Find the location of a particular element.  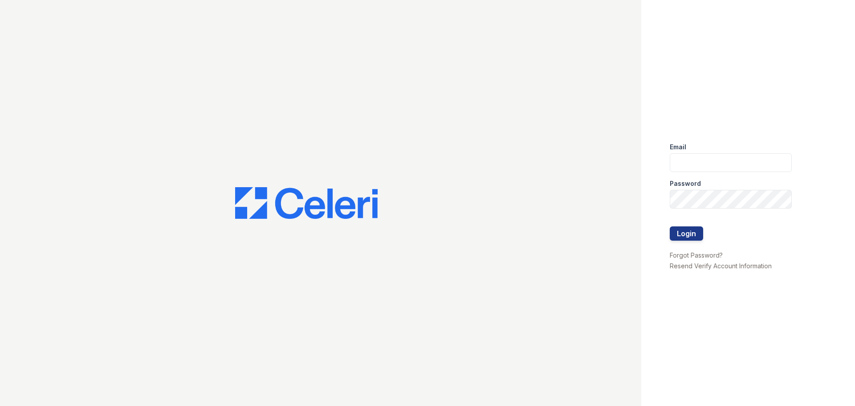

label: Password is located at coordinates (685, 183).